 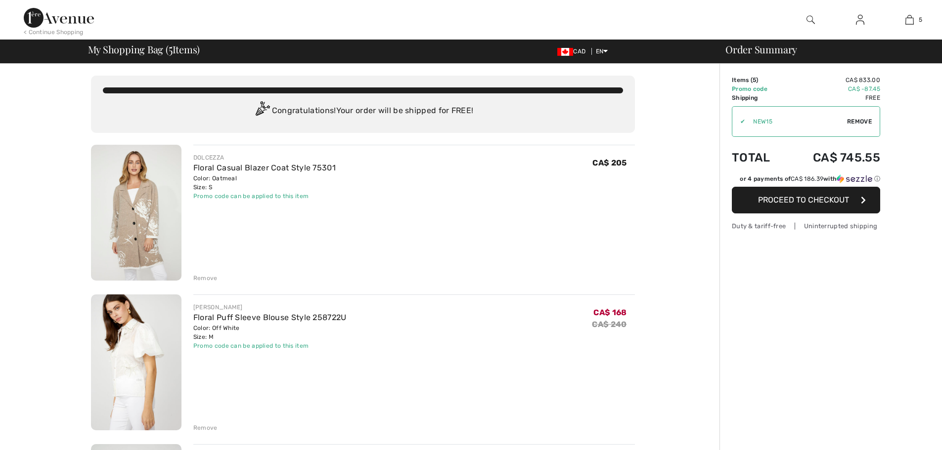 I want to click on td: Promo code, so click(x=758, y=89).